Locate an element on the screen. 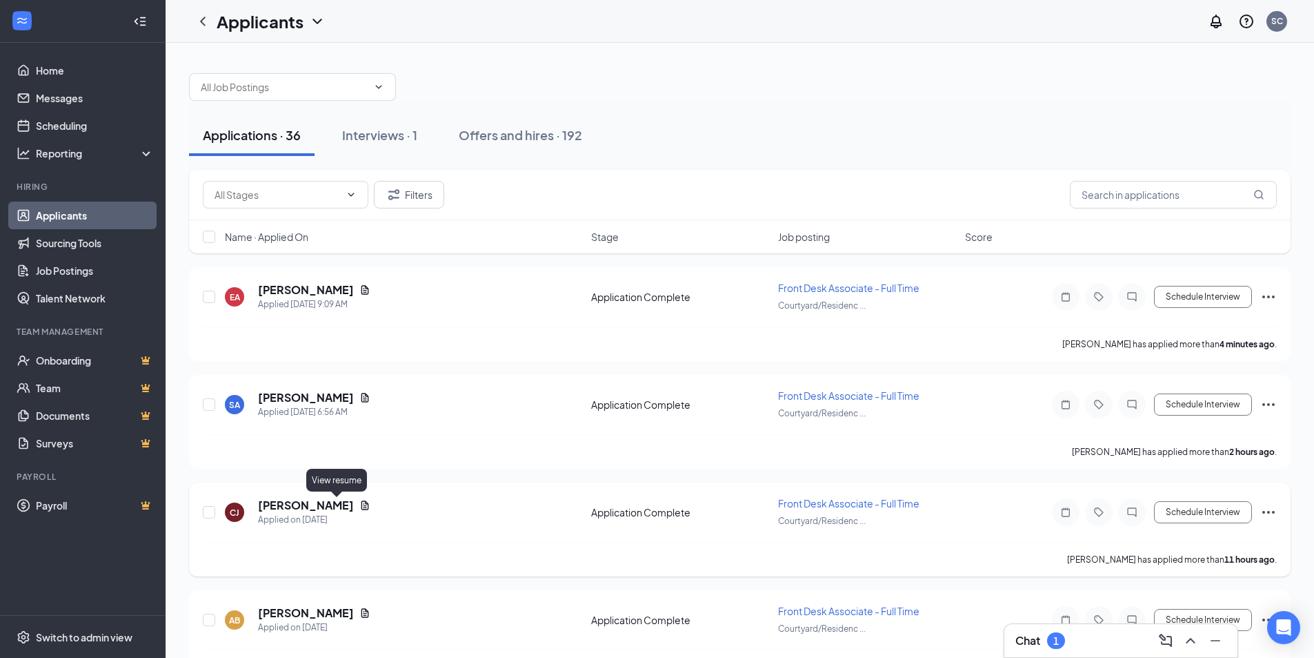 The image size is (1314, 658). svg: ComposeMessage is located at coordinates (1166, 640).